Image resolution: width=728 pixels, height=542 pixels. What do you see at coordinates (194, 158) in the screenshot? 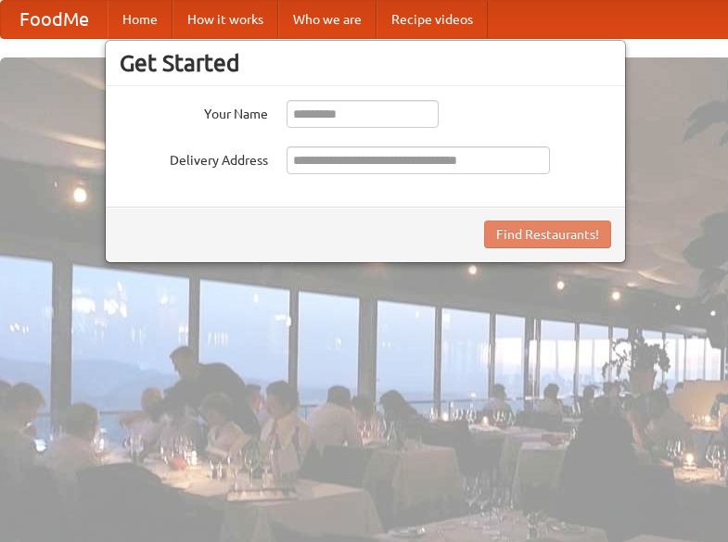
I see `label: Delivery Address` at bounding box center [194, 158].